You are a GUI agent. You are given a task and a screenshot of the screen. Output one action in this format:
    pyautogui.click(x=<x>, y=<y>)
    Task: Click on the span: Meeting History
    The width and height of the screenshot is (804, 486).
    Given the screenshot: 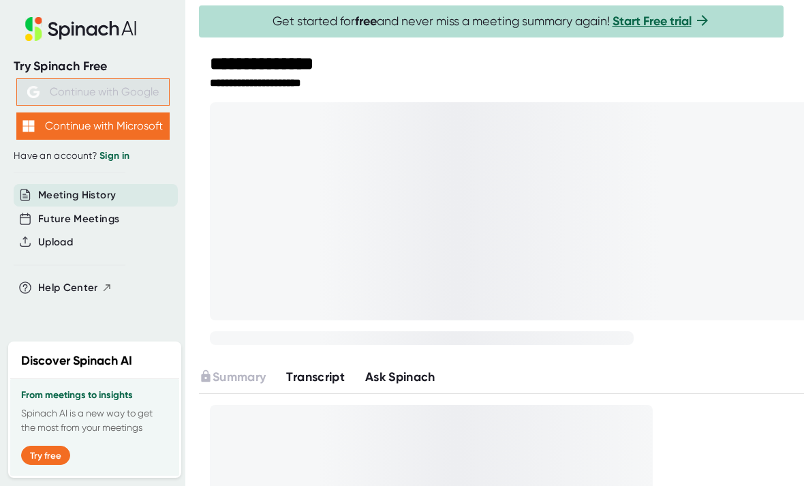 What is the action you would take?
    pyautogui.click(x=77, y=195)
    